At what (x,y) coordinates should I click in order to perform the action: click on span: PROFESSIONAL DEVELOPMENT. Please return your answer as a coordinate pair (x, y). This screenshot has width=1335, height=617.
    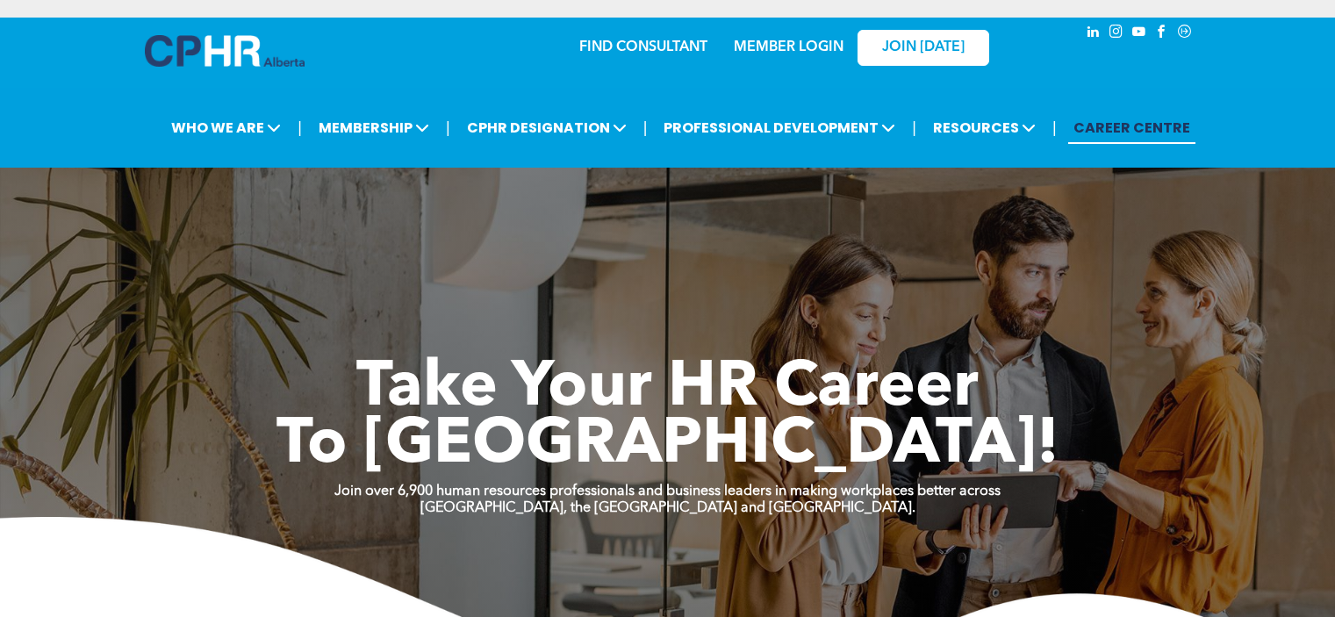
    Looking at the image, I should click on (779, 127).